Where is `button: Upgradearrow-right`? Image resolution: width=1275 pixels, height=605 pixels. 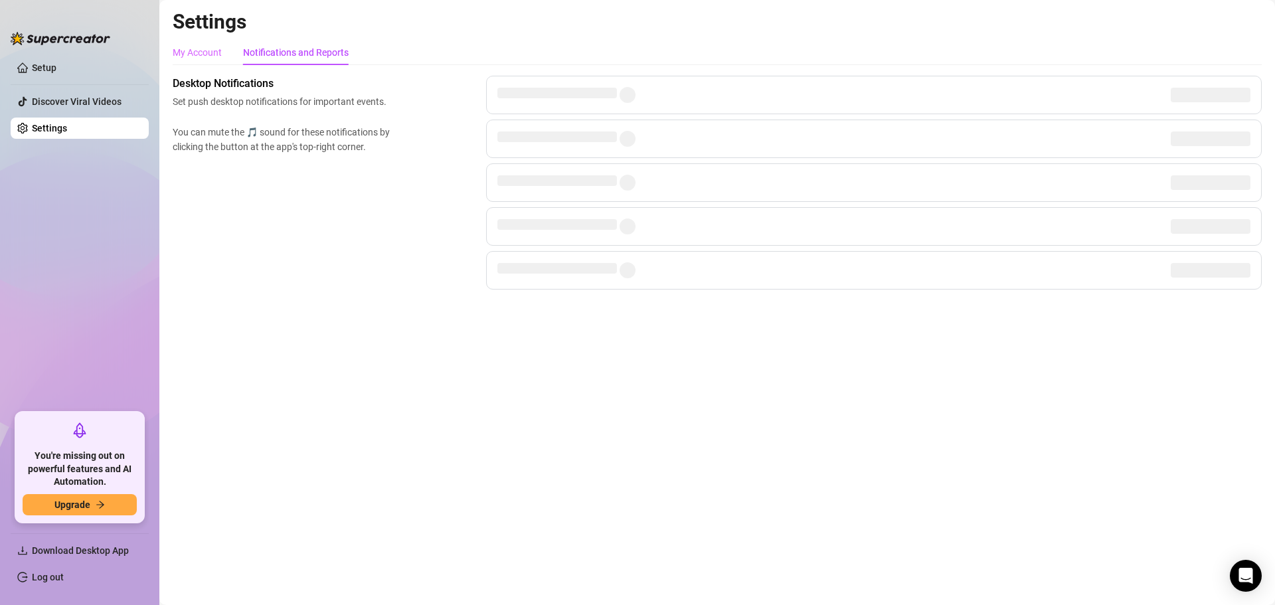 button: Upgradearrow-right is located at coordinates (80, 505).